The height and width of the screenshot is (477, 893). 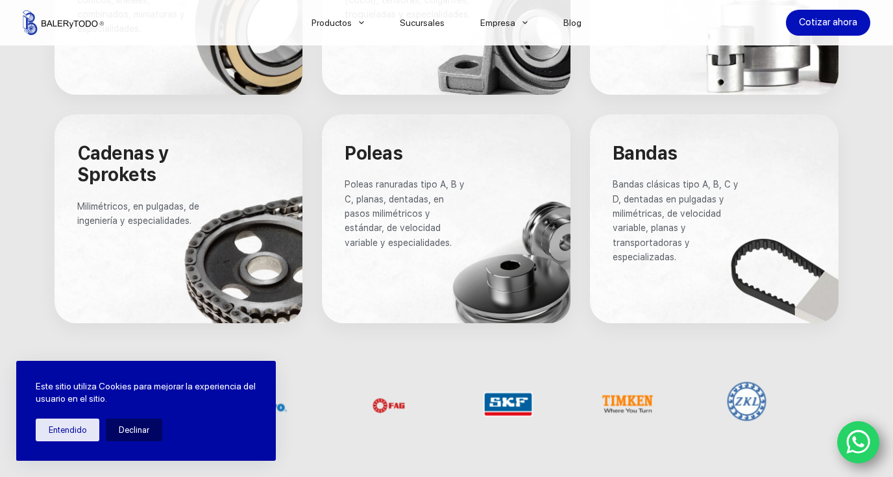 What do you see at coordinates (858, 442) in the screenshot?
I see `a: WhatsApp` at bounding box center [858, 442].